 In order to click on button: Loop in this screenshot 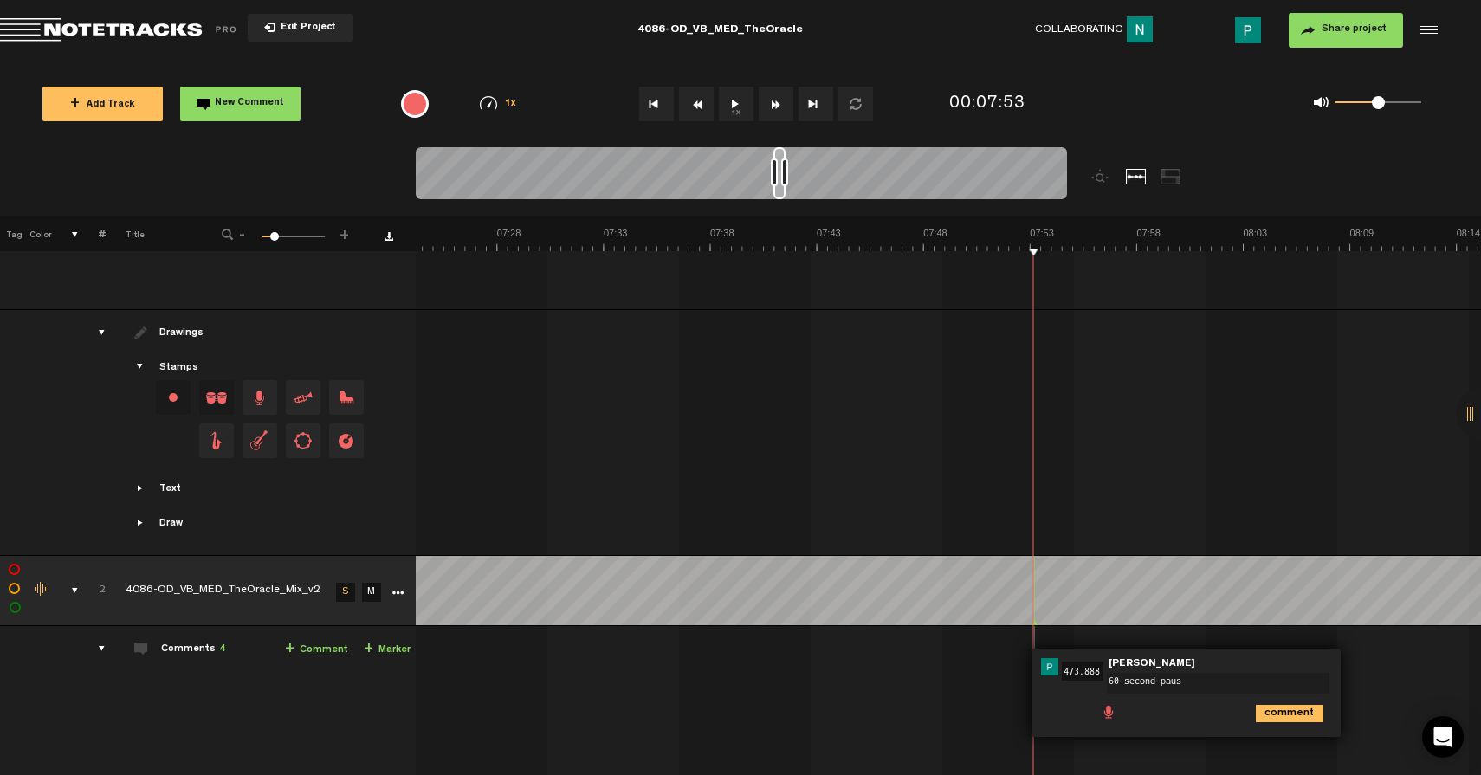, I will do `click(855, 104)`.